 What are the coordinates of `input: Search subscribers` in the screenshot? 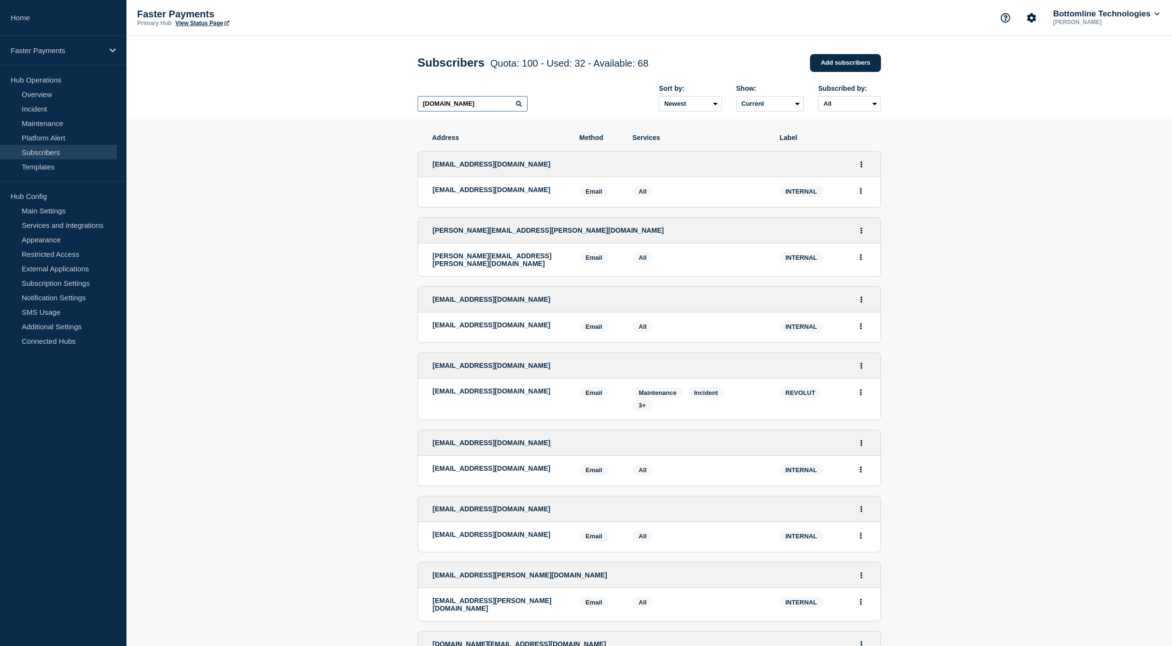 It's located at (472, 104).